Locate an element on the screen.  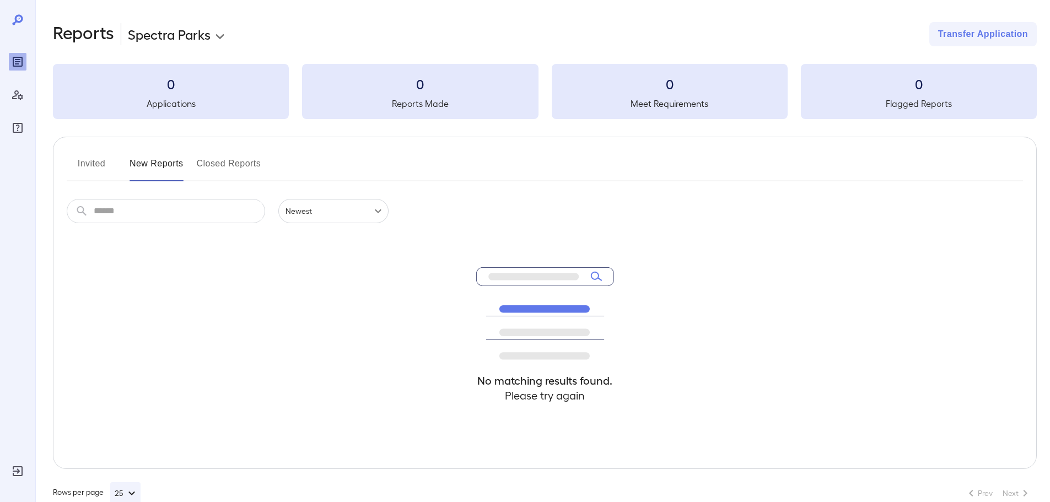
div: Newest is located at coordinates (333, 211).